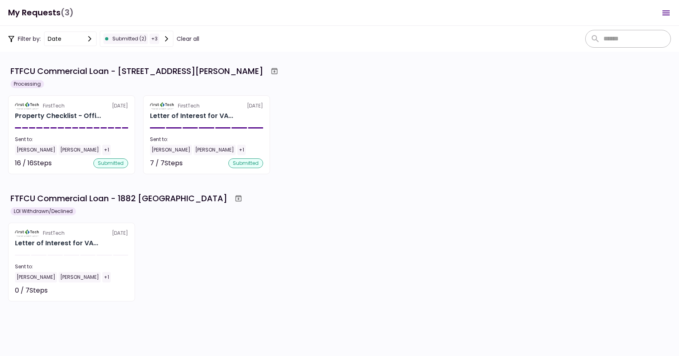 The image size is (679, 356). What do you see at coordinates (67, 13) in the screenshot?
I see `span: (3)` at bounding box center [67, 13].